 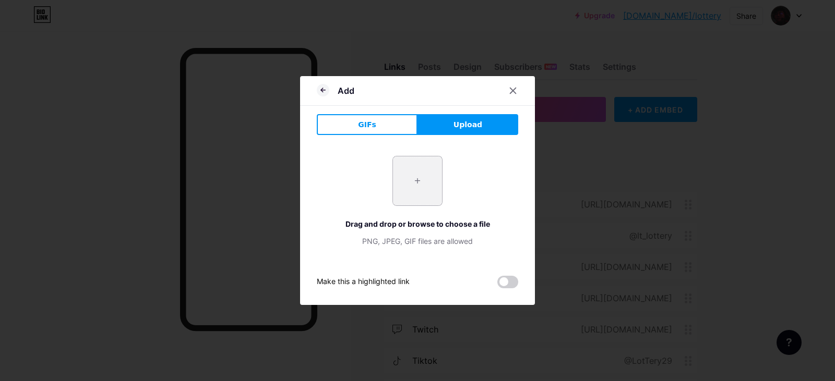 I want to click on div: Make this a highlighted link, so click(x=363, y=282).